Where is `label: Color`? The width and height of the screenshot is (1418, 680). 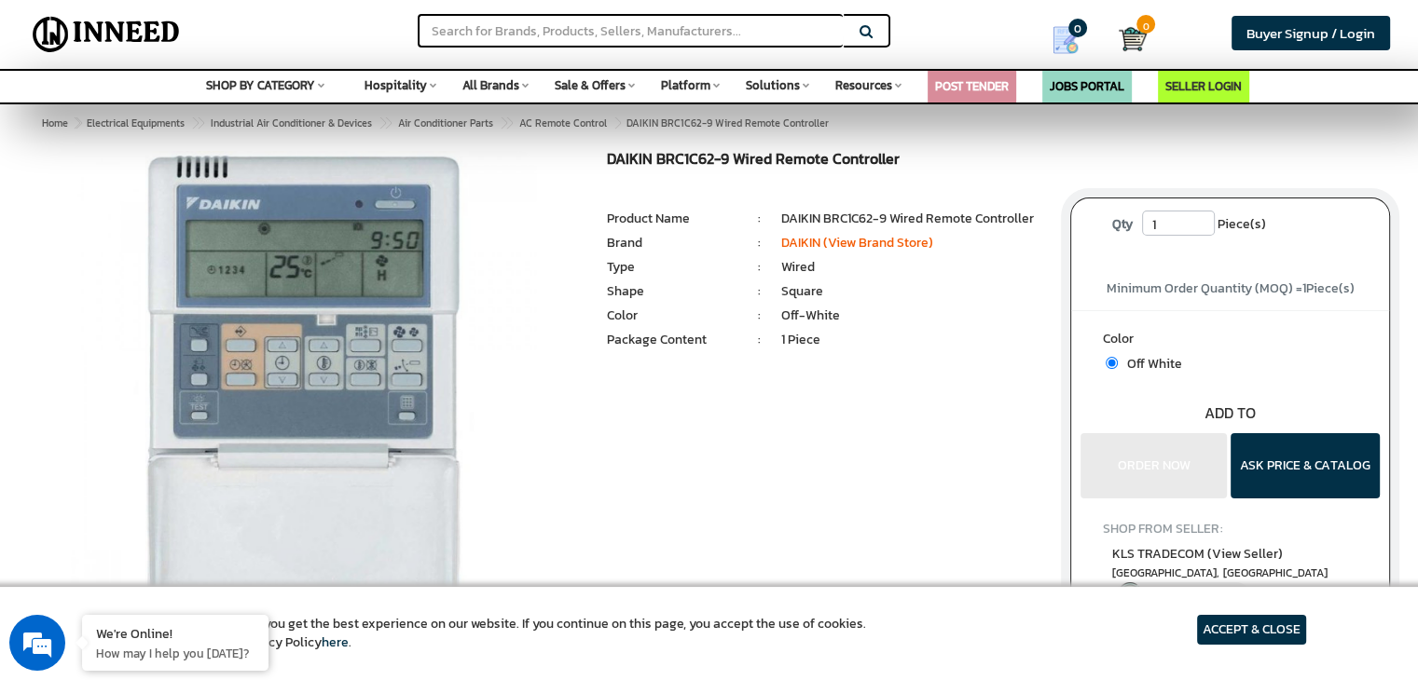 label: Color is located at coordinates (1230, 341).